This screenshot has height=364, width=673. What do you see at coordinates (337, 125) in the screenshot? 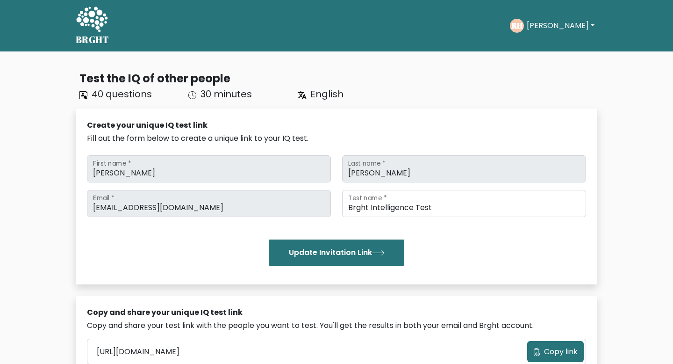
I see `div: Create your unique IQ test link` at bounding box center [337, 125].